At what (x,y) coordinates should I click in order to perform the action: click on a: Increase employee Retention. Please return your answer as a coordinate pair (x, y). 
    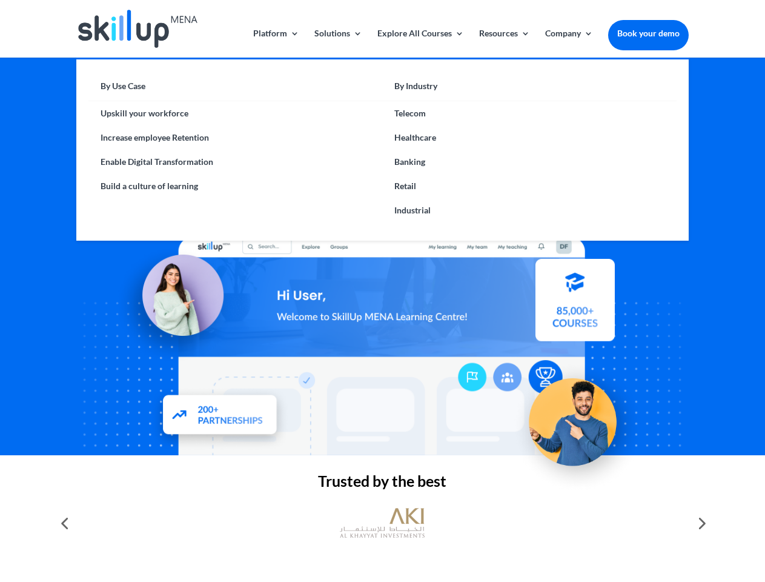
    Looking at the image, I should click on (235, 138).